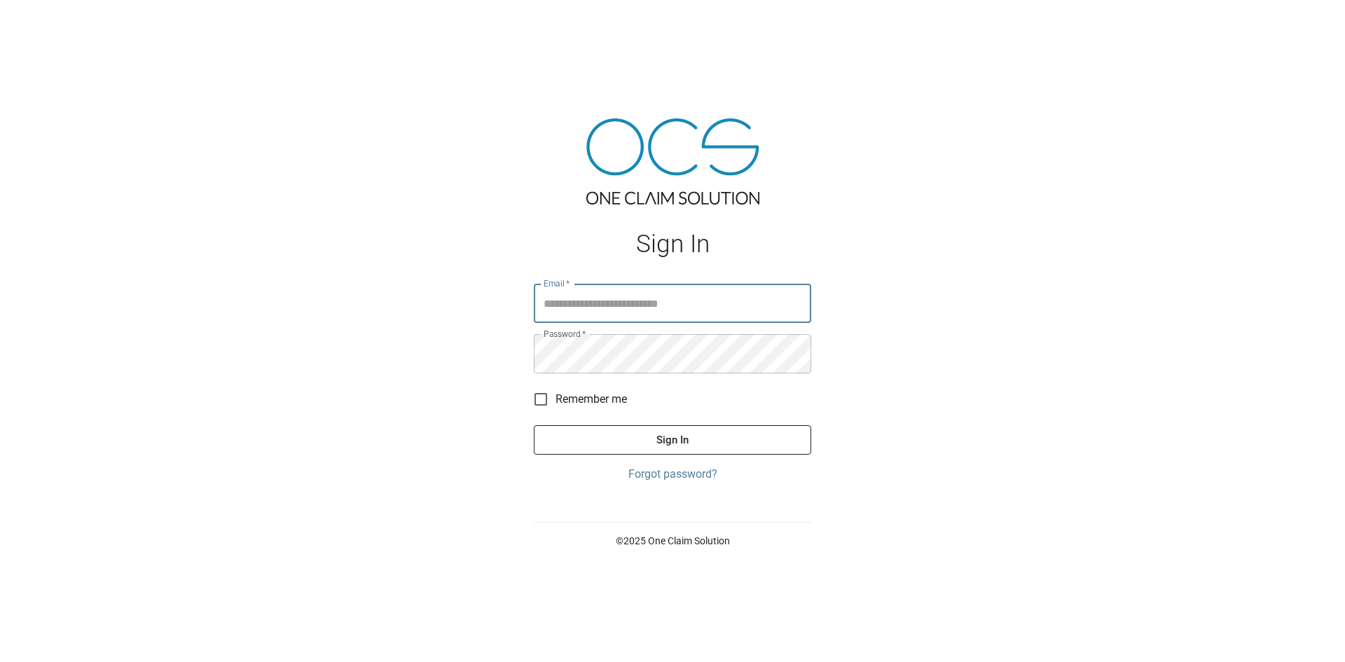 Image resolution: width=1345 pixels, height=662 pixels. Describe the element at coordinates (557, 283) in the screenshot. I see `label: Email` at that location.